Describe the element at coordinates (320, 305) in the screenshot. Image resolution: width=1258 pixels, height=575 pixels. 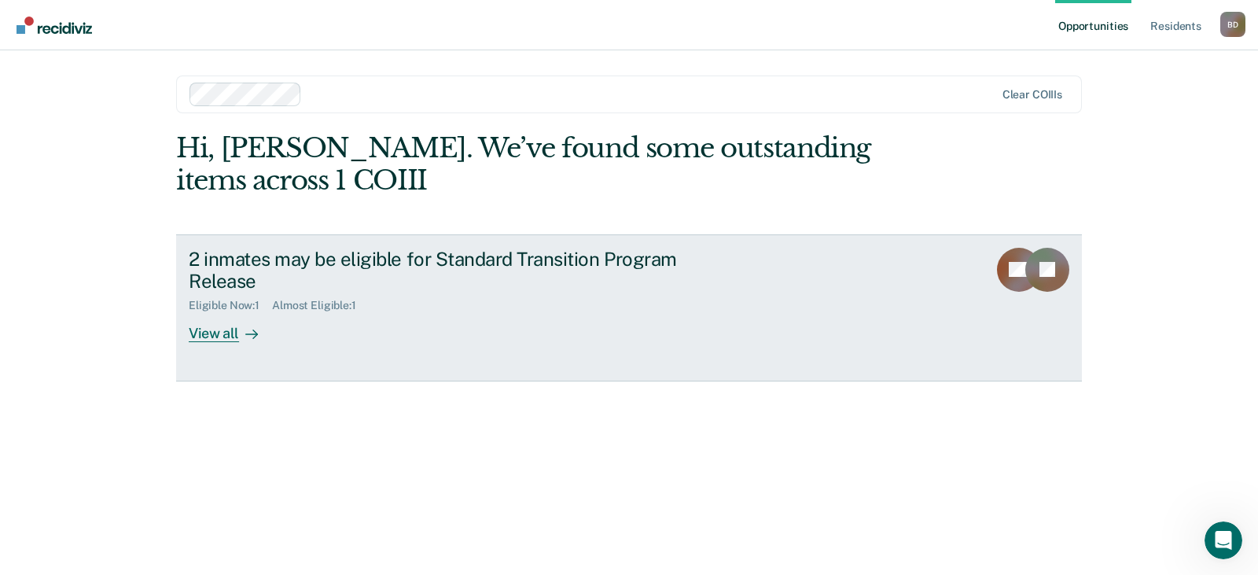
I see `div: Almost Eligible : 1` at that location.